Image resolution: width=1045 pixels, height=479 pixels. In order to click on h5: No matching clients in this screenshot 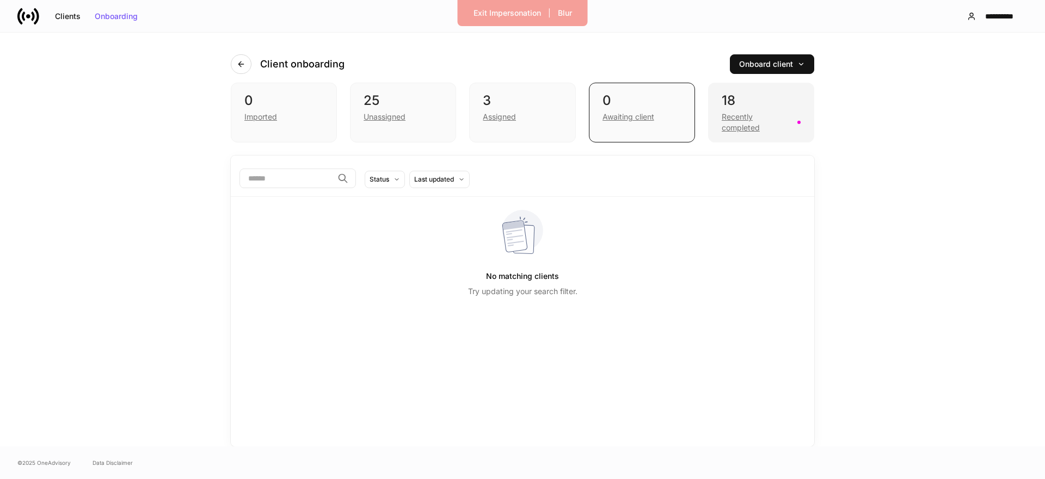, I will do `click(522, 276)`.